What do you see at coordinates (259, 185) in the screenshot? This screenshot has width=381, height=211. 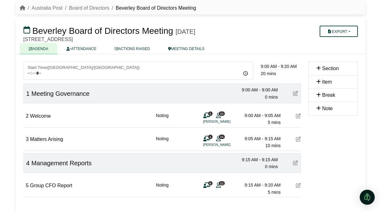 I see `div: 9:15 AM - 9:20 AM` at bounding box center [259, 185].